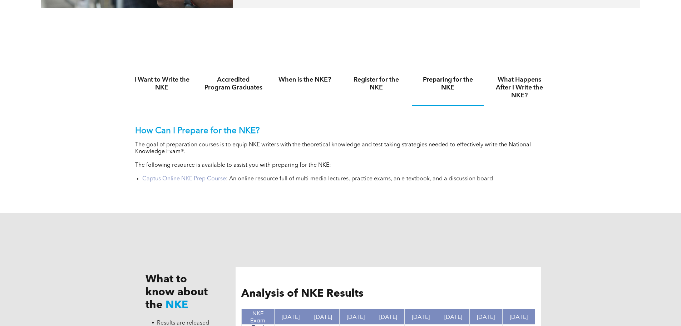 This screenshot has height=326, width=681. What do you see at coordinates (302, 293) in the screenshot?
I see `span: Analysis of NKE Results` at bounding box center [302, 293].